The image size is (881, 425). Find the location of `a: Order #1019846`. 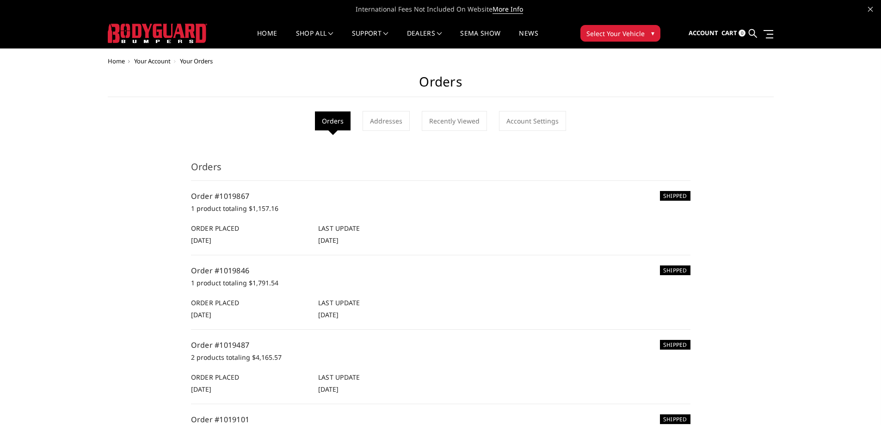

a: Order #1019846 is located at coordinates (220, 270).